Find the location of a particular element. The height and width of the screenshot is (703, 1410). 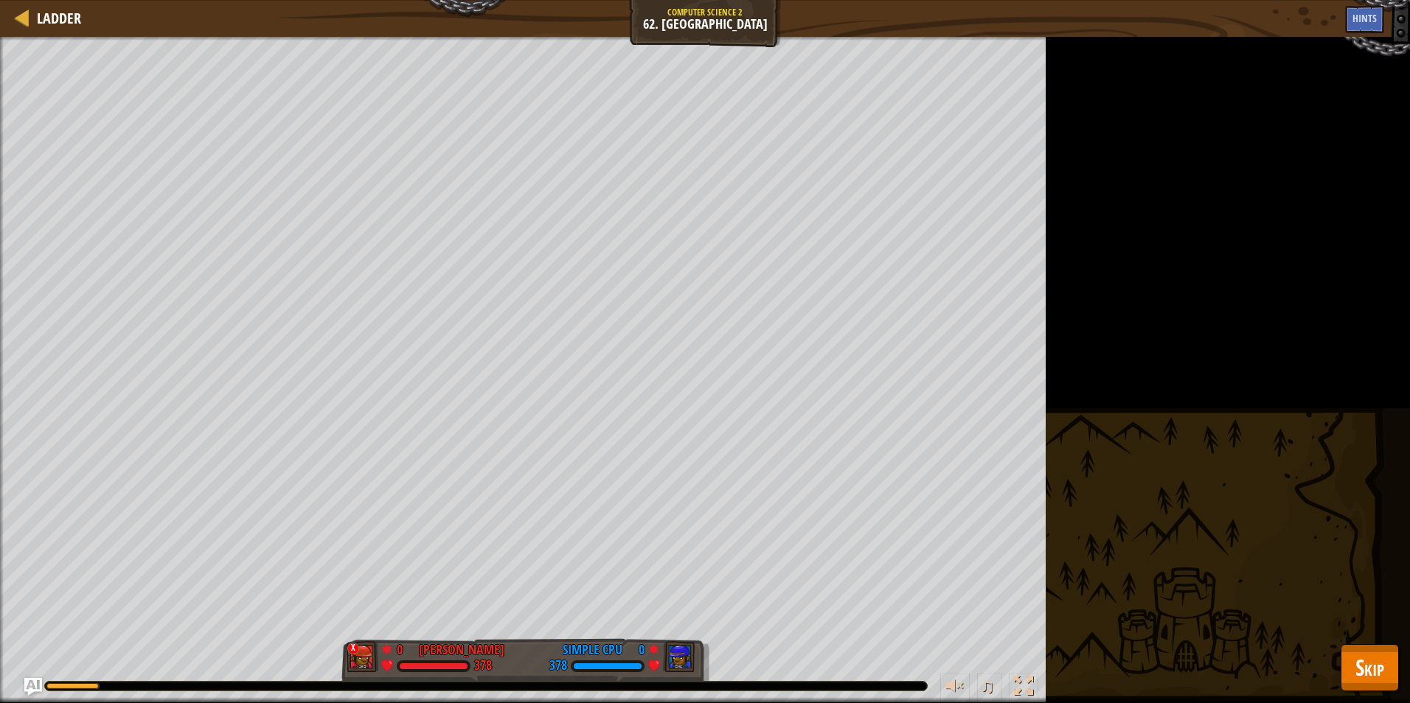

button: Toggle fullscreen is located at coordinates (1023, 688).